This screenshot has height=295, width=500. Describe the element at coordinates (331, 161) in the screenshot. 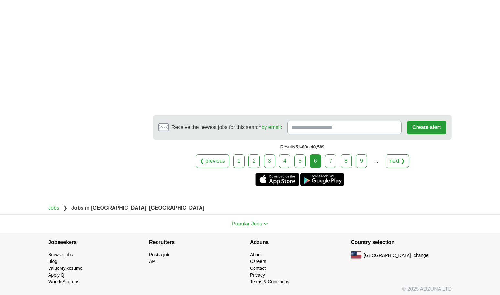

I see `a: 7` at that location.